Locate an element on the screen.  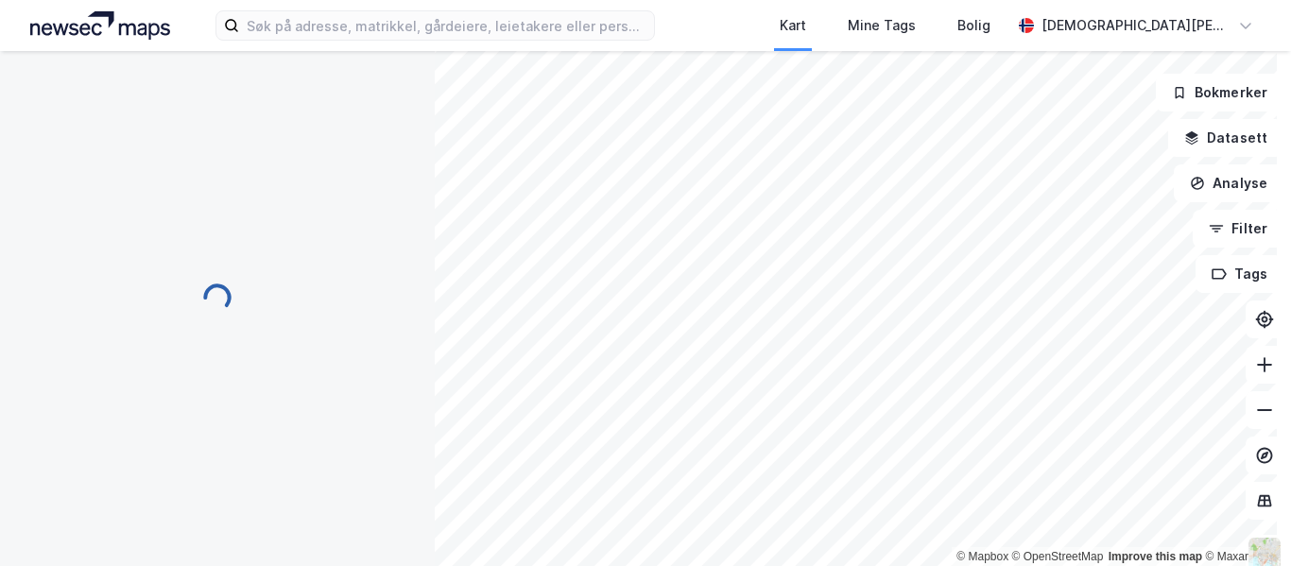
a: Mapbox is located at coordinates (982, 557).